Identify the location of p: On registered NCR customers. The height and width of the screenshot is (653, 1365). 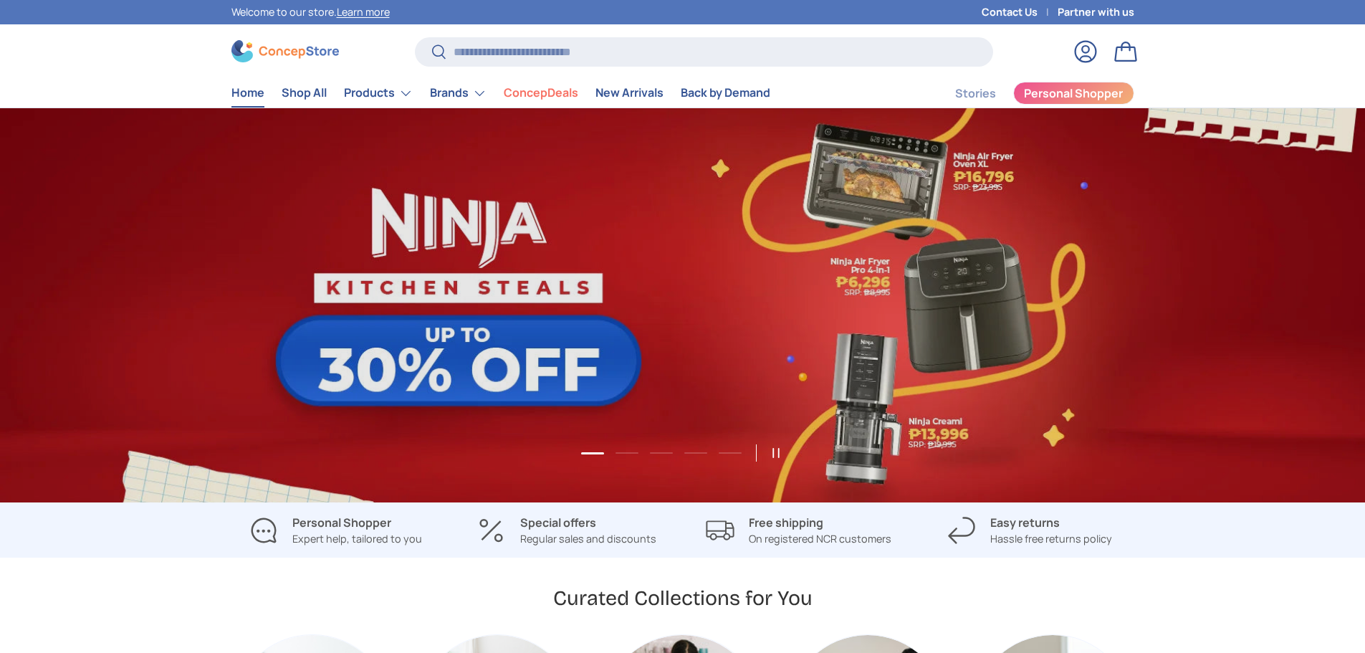
(820, 539).